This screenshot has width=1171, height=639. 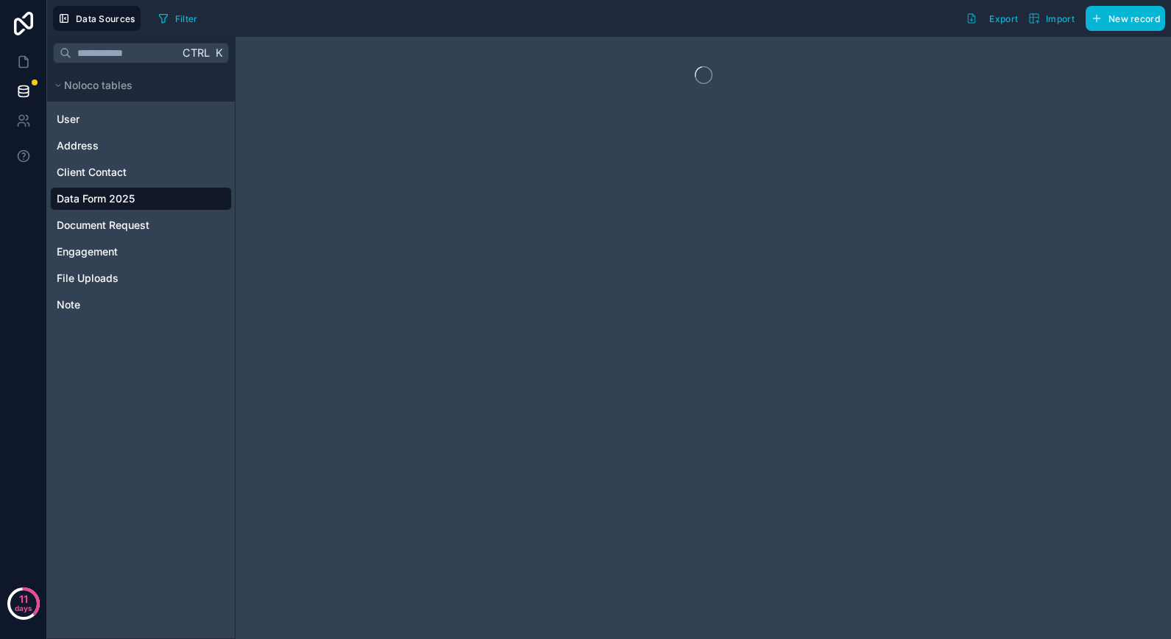 I want to click on button: Import, so click(x=1051, y=18).